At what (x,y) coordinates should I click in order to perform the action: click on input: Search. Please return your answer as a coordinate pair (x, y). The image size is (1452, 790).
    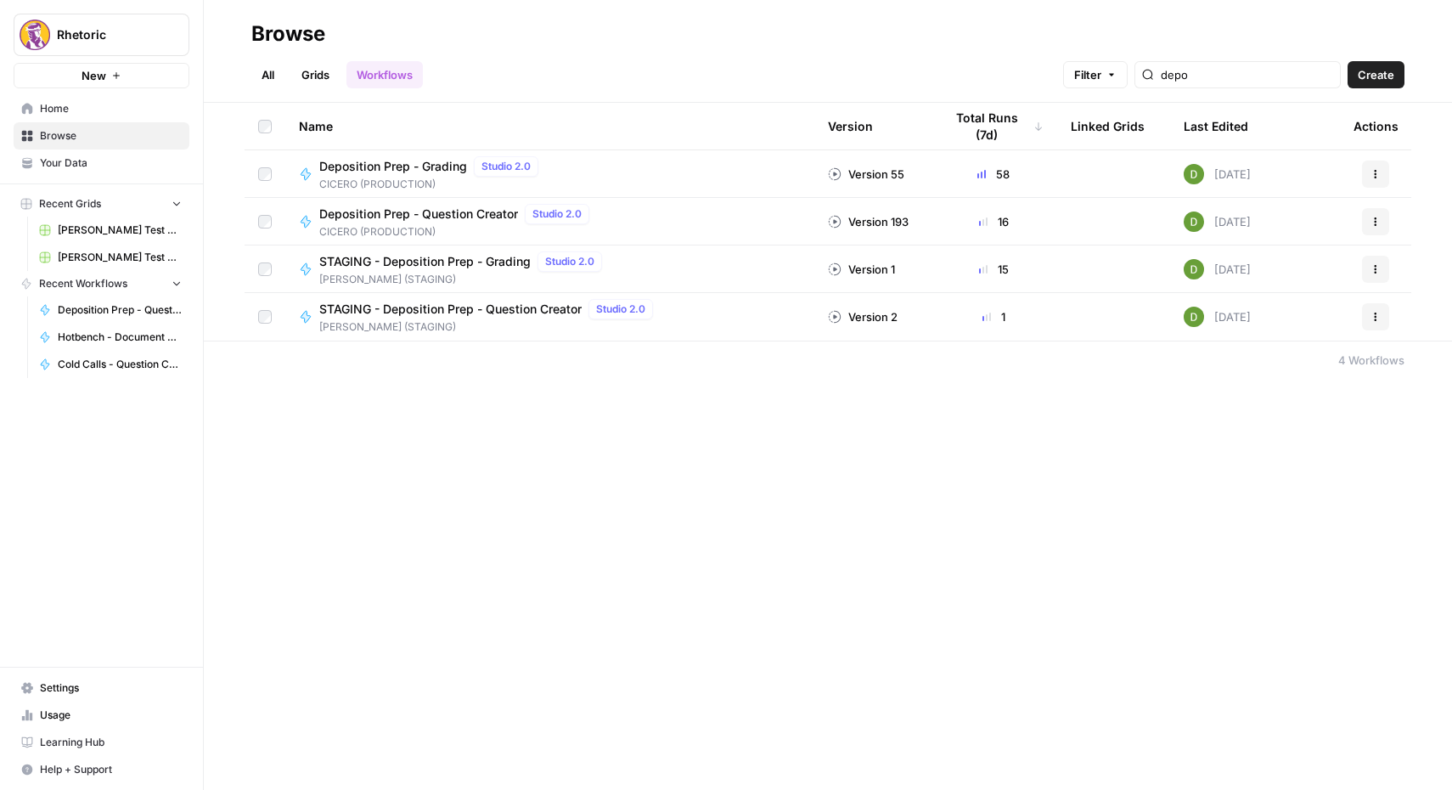
    Looking at the image, I should click on (1246, 75).